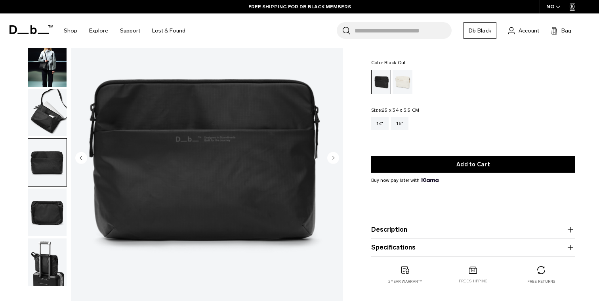  Describe the element at coordinates (405, 180) in the screenshot. I see `span: Buy now pay later with` at that location.